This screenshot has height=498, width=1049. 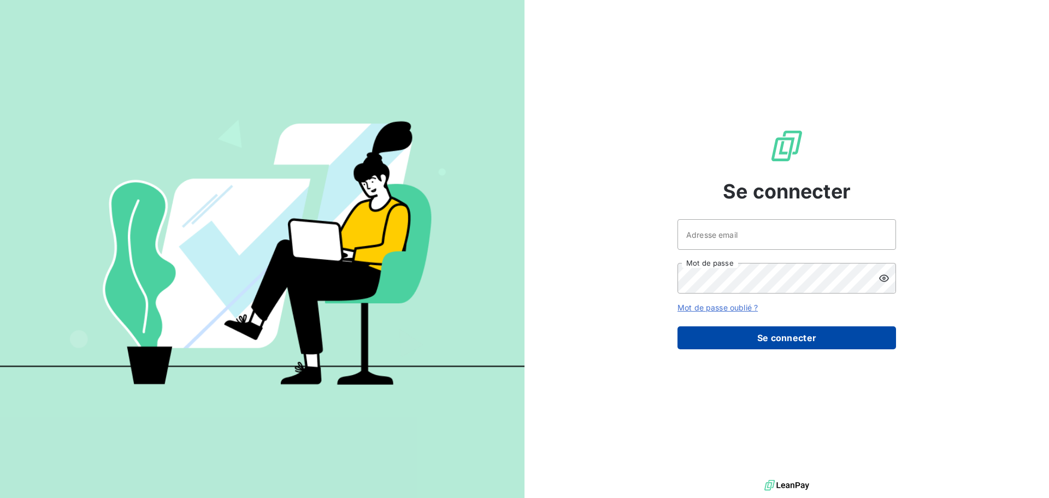 I want to click on input: placeholder, so click(x=786, y=234).